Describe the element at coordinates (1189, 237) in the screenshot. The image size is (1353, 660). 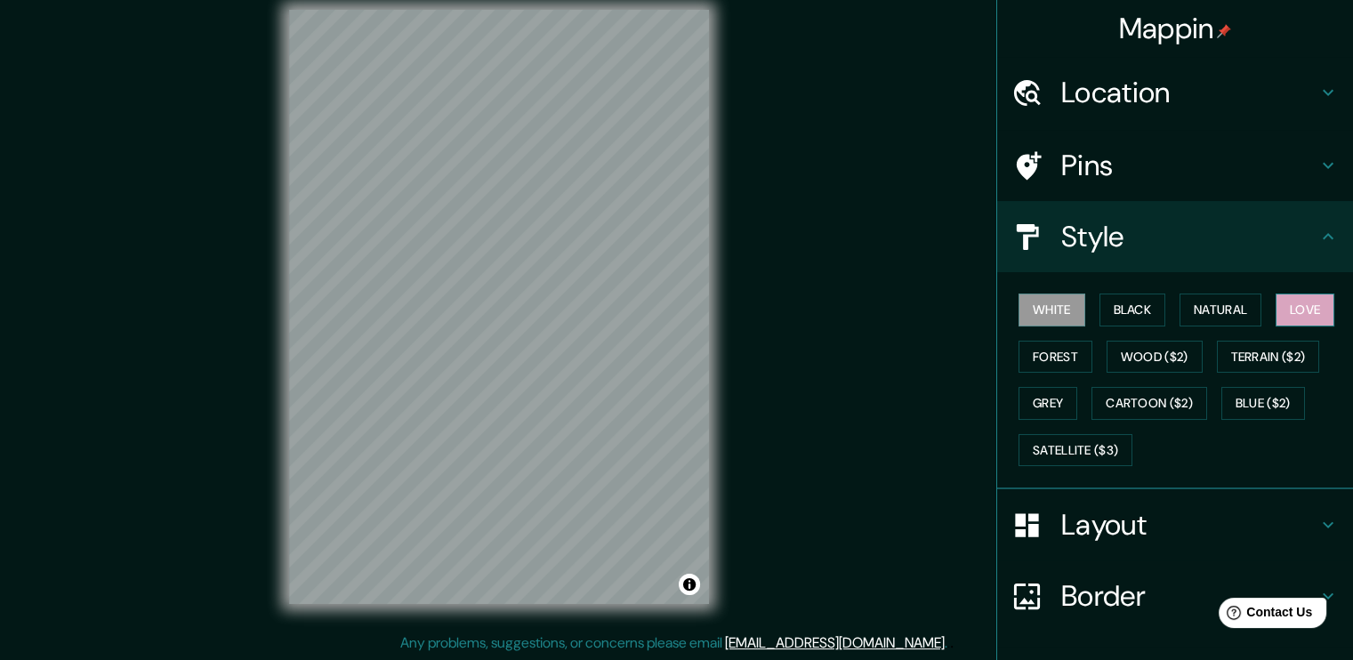
I see `h4: Style` at that location.